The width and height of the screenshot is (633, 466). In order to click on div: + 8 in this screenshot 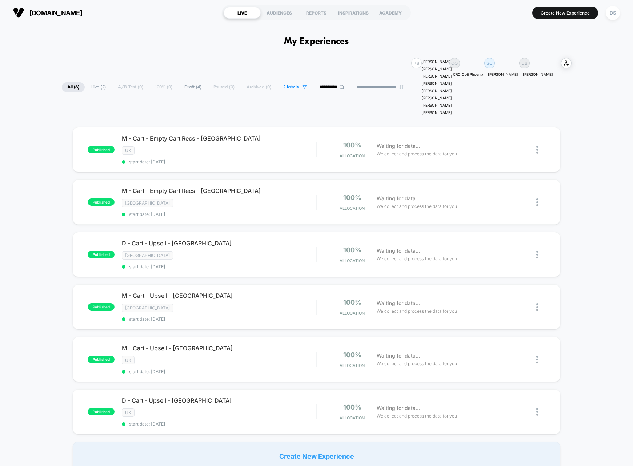, I will do `click(416, 63)`.